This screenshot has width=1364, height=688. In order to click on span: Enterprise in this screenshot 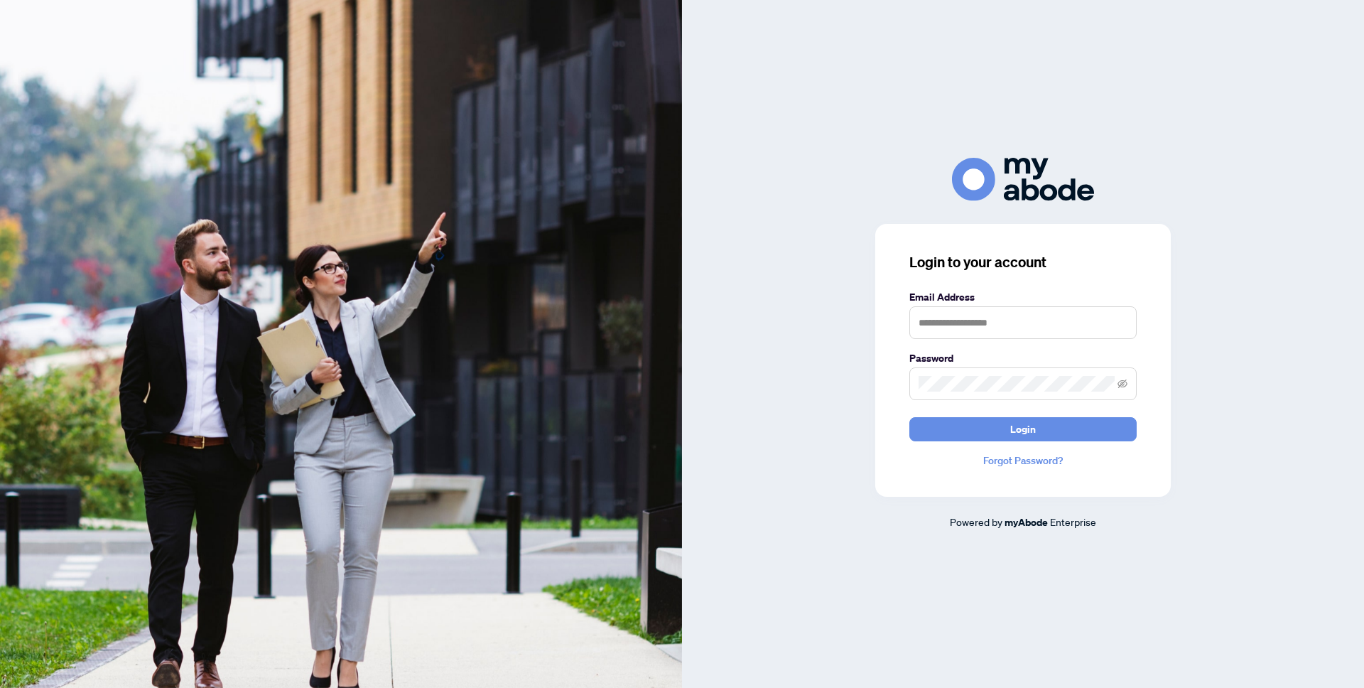, I will do `click(1073, 522)`.